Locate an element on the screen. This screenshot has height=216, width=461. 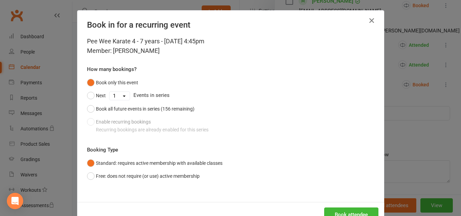
button: Free: does not require (or use) active membership is located at coordinates (143, 176).